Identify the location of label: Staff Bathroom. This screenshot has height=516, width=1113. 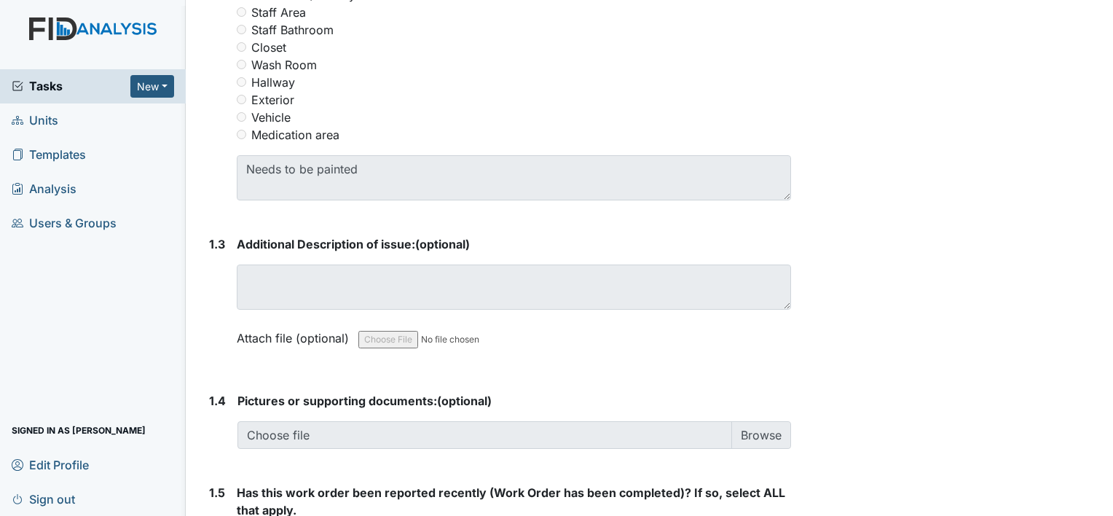
(292, 30).